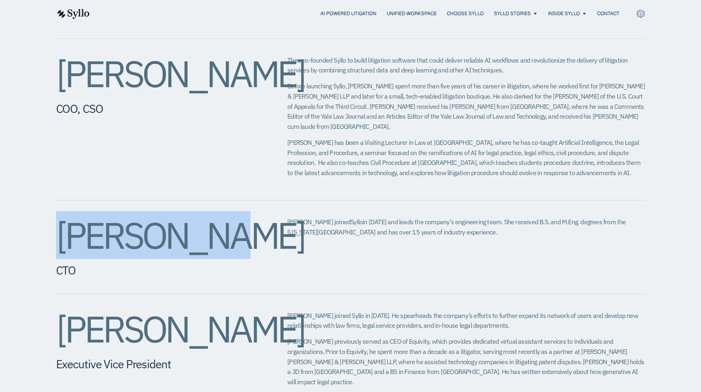 This screenshot has height=392, width=701. I want to click on span: Theo co-founded Syllo to build litigation software that could deliver reliable AI workflows and r..., so click(457, 65).